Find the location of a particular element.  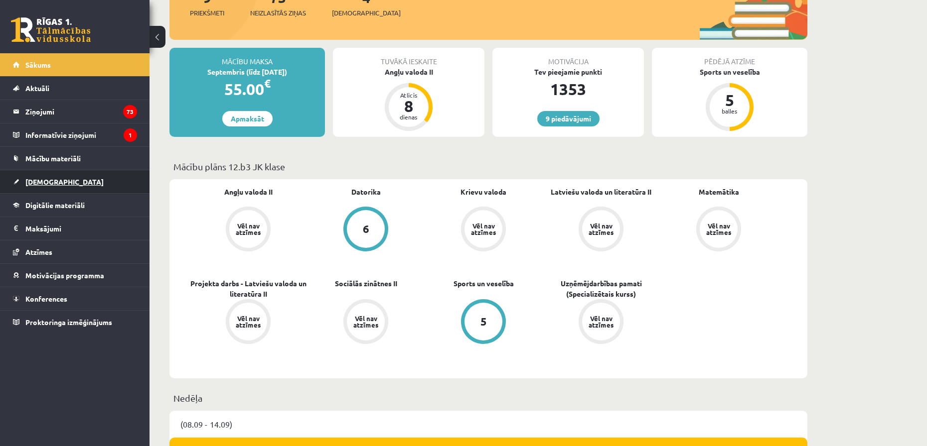

a: Sociālās zinātnes II is located at coordinates (366, 283).